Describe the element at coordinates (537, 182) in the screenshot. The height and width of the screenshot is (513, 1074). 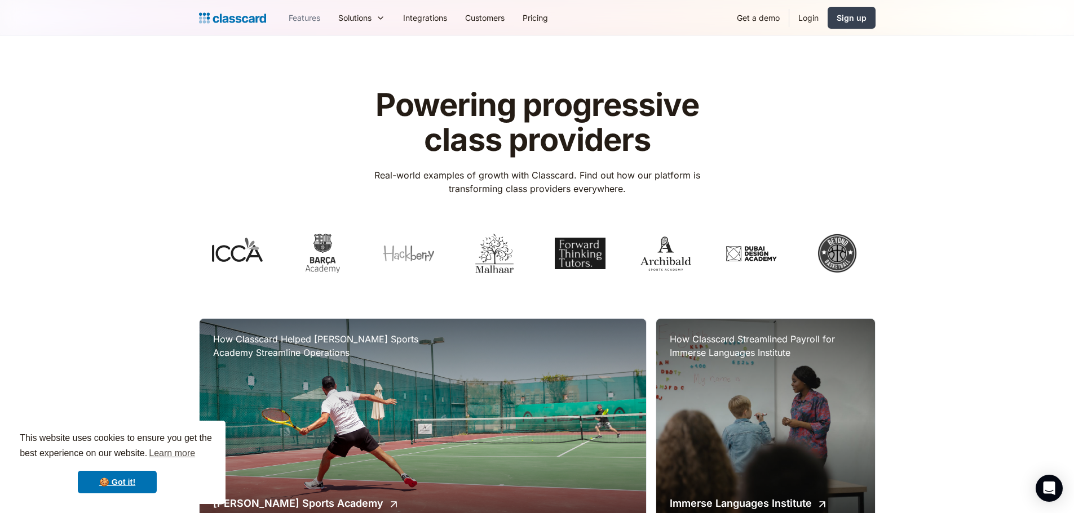
I see `p: Real-world examples of growth with Classcard. Find out how our platform is transforming class pro...` at that location.